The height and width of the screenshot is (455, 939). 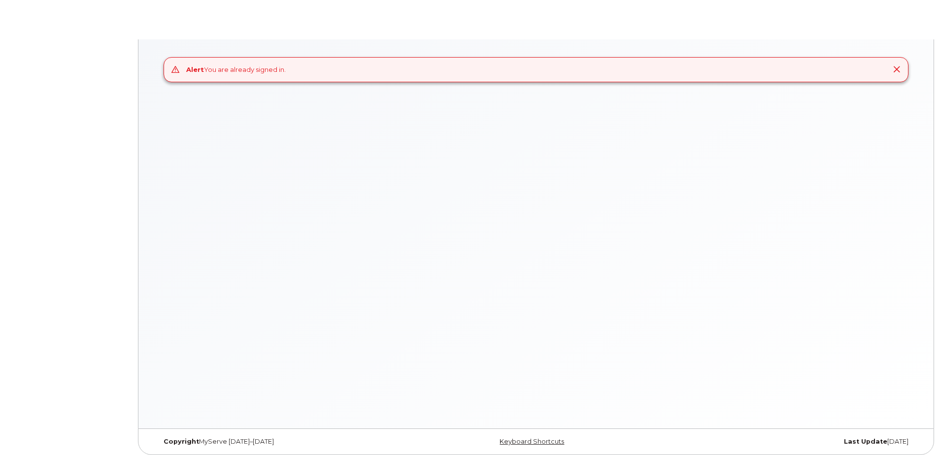 What do you see at coordinates (195, 69) in the screenshot?
I see `strong: Alert` at bounding box center [195, 69].